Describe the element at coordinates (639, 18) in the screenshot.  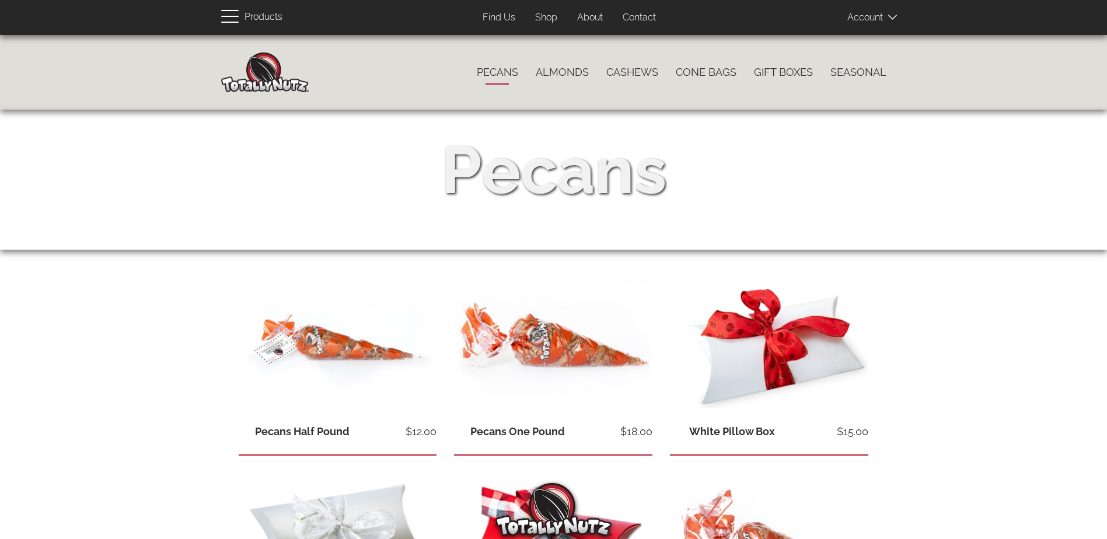
I see `a: Contact` at that location.